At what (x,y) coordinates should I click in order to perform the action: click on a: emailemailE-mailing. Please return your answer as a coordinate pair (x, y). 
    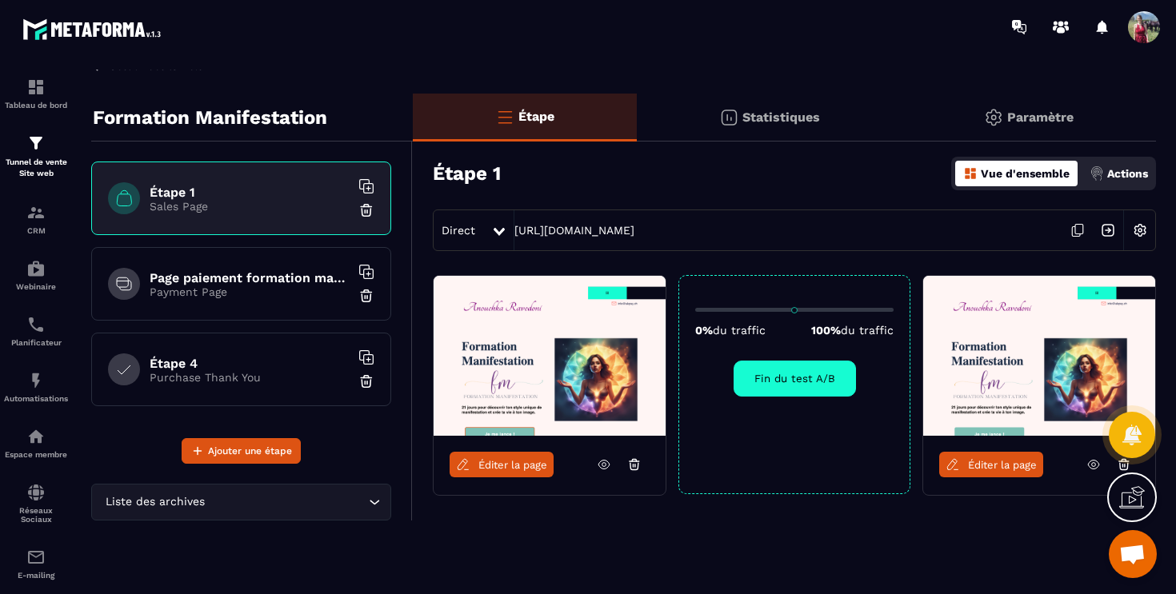
    Looking at the image, I should click on (36, 564).